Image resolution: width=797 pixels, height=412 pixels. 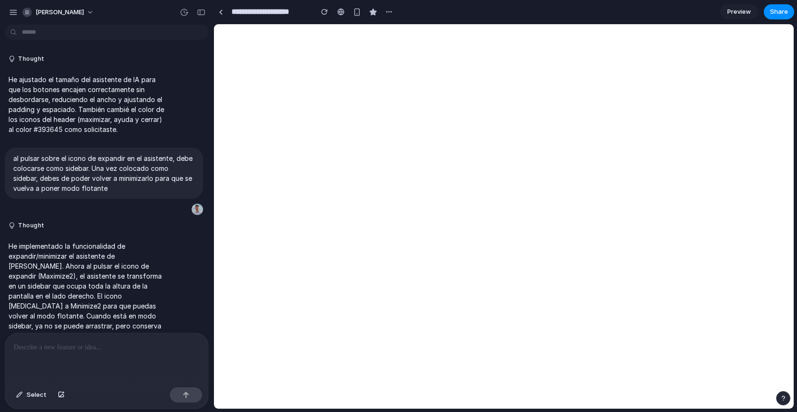 I want to click on button: Select, so click(x=31, y=395).